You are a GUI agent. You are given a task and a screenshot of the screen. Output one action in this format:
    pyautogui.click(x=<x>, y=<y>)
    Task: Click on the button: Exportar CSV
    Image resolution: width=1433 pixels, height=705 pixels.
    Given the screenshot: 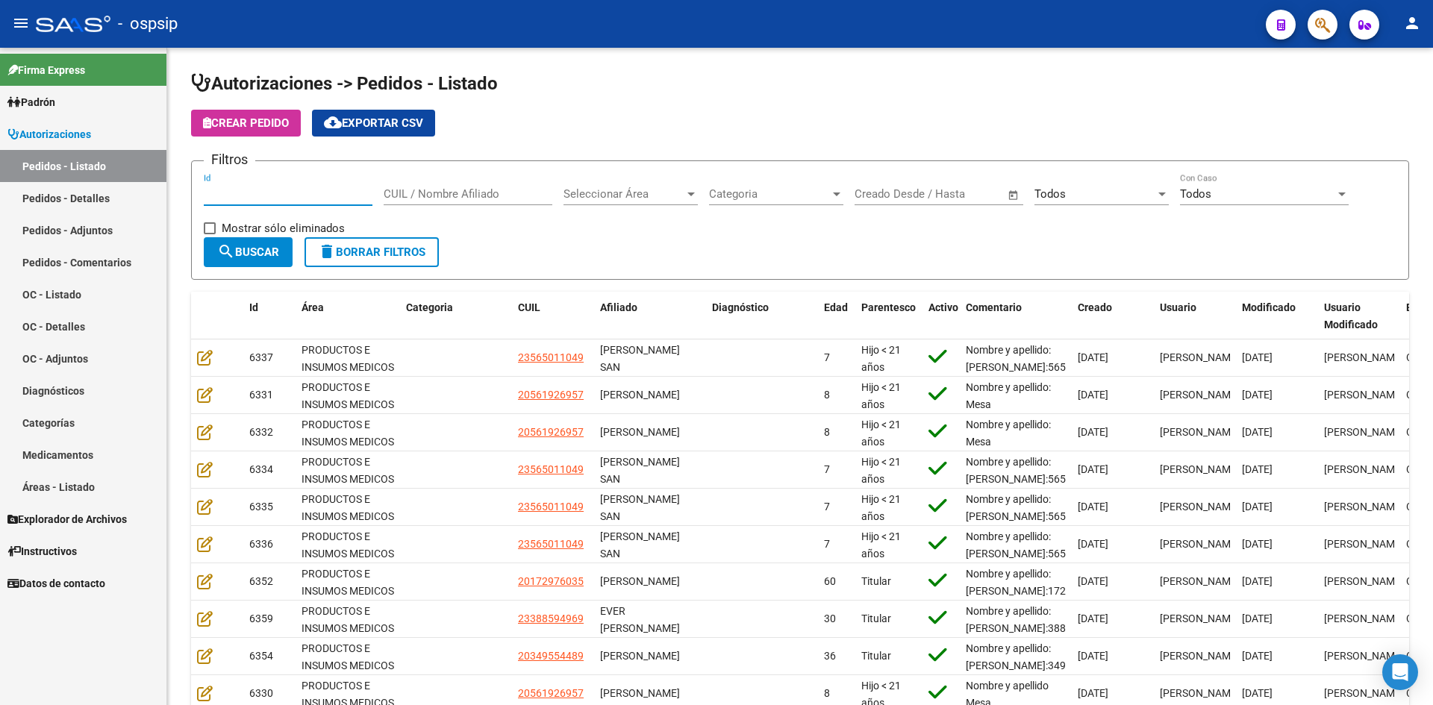 What is the action you would take?
    pyautogui.click(x=373, y=123)
    